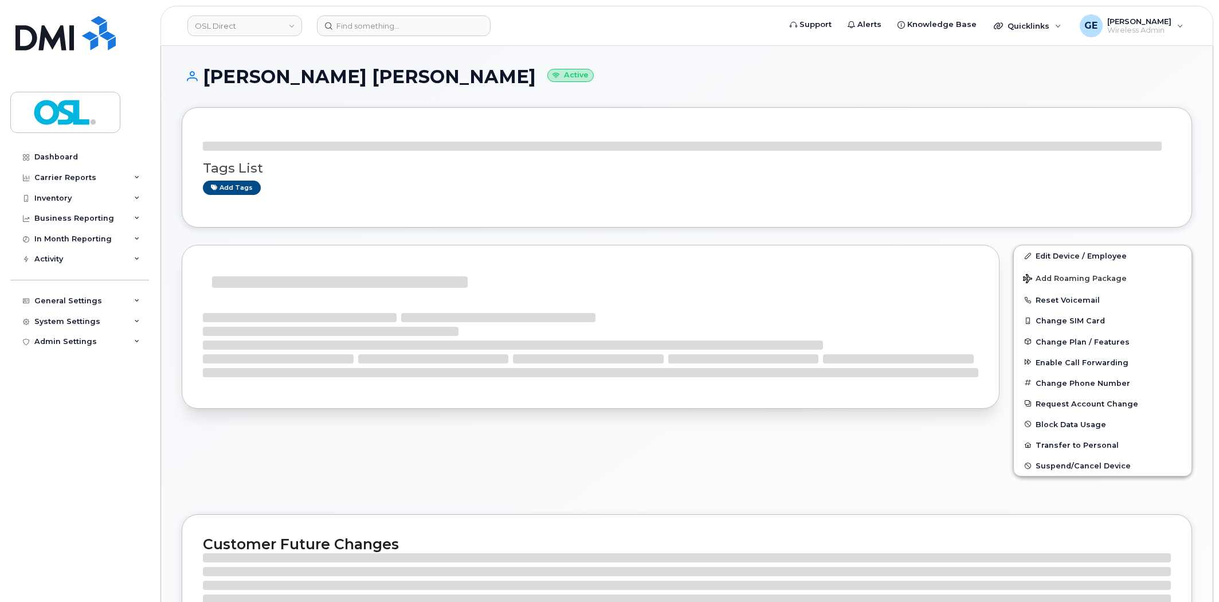 The width and height of the screenshot is (1219, 602). What do you see at coordinates (1103, 383) in the screenshot?
I see `button: Change Phone Number` at bounding box center [1103, 383].